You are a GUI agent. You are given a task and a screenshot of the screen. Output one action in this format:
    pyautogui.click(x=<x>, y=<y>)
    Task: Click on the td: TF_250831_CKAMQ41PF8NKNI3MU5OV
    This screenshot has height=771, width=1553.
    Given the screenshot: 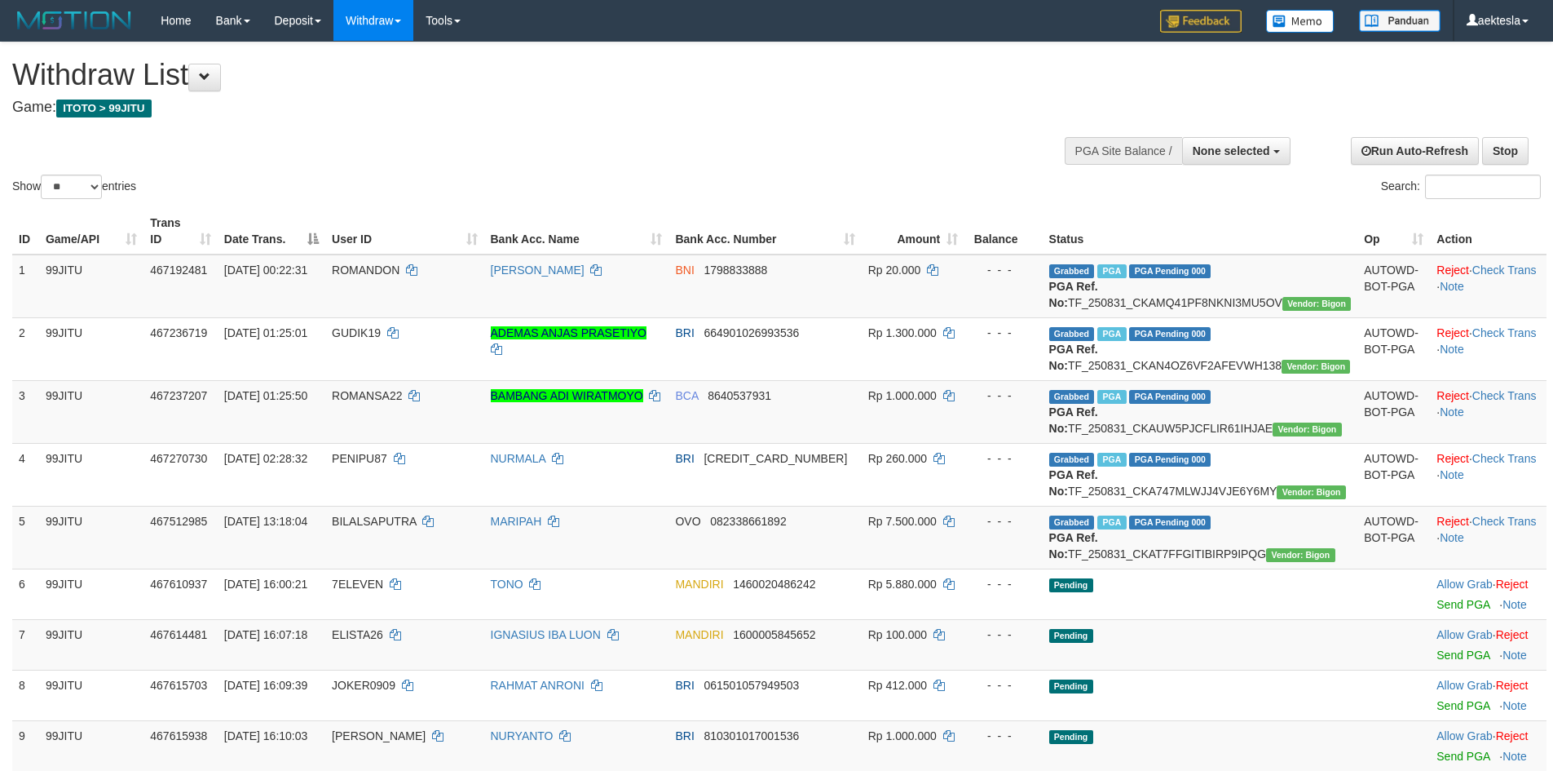 What is the action you would take?
    pyautogui.click(x=1200, y=286)
    